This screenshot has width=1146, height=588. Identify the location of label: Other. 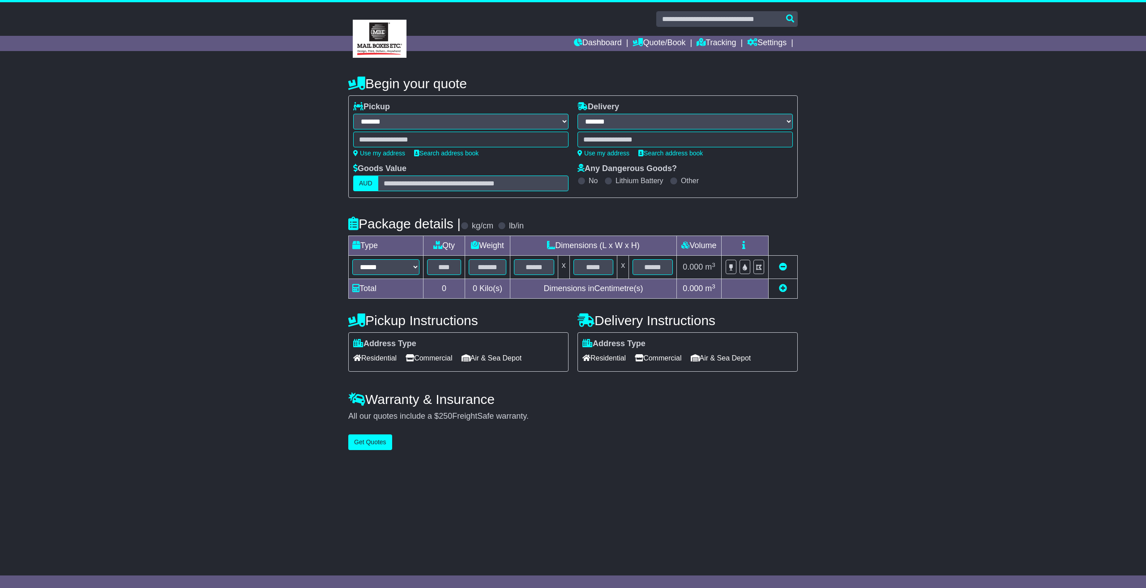
(690, 180).